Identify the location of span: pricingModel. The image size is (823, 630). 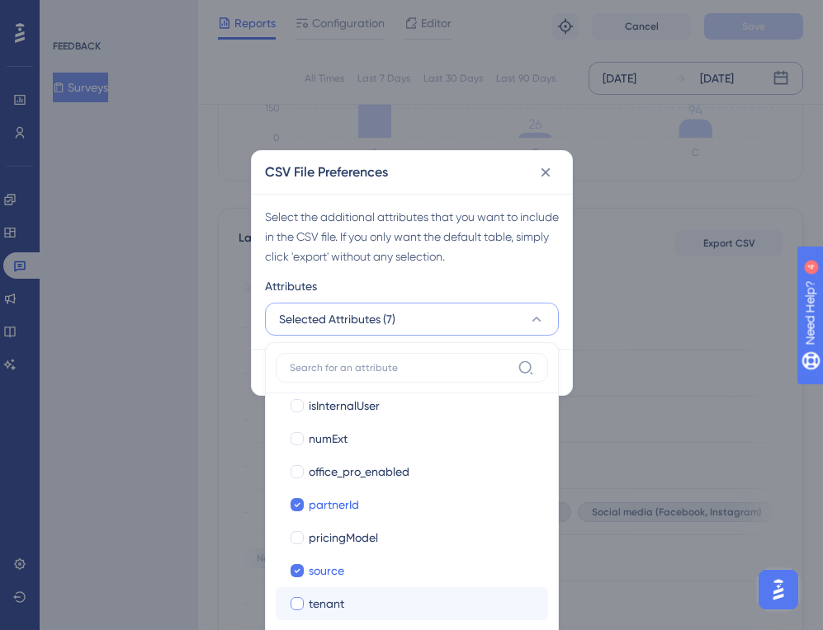
(343, 538).